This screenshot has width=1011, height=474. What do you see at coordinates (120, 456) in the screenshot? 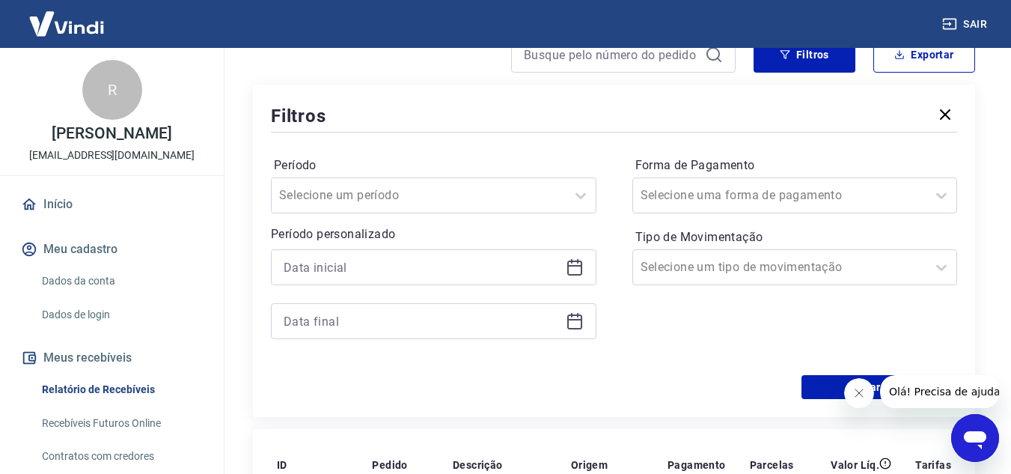
I see `a: Contratos com credores` at bounding box center [120, 456].